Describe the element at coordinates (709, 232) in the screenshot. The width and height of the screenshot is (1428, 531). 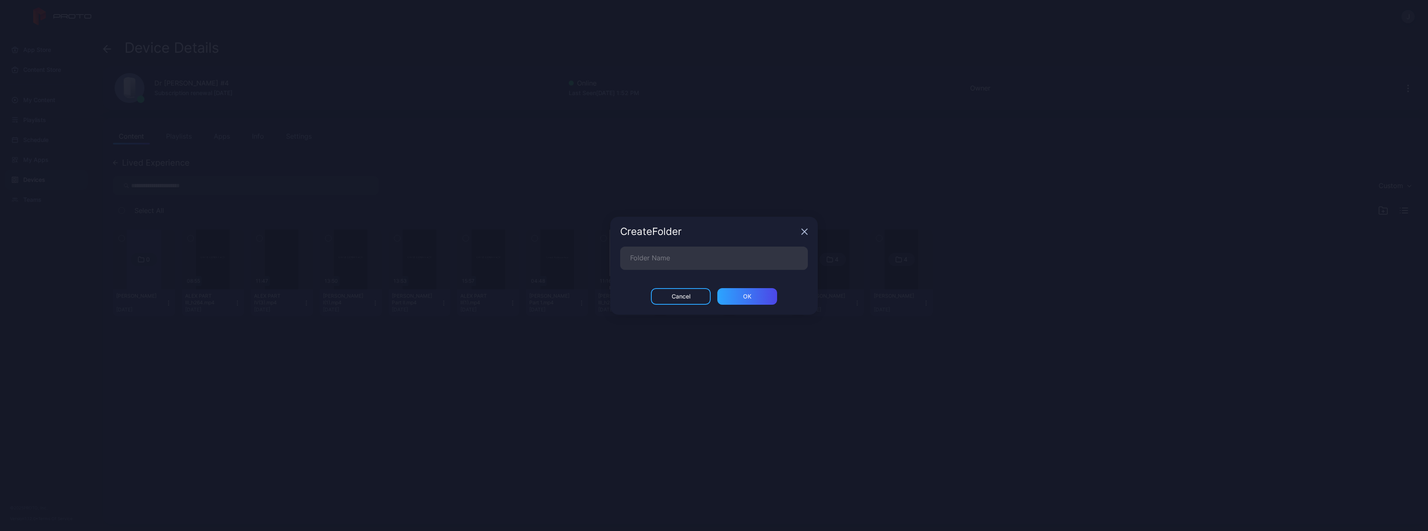
I see `div: Create Folder` at that location.